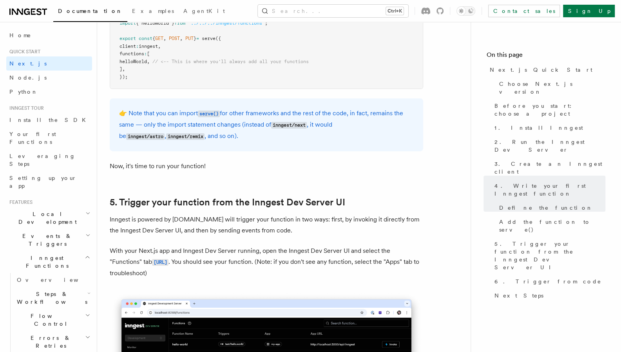 This screenshot has width=621, height=352. Describe the element at coordinates (548, 281) in the screenshot. I see `span: 6. Trigger from code` at that location.